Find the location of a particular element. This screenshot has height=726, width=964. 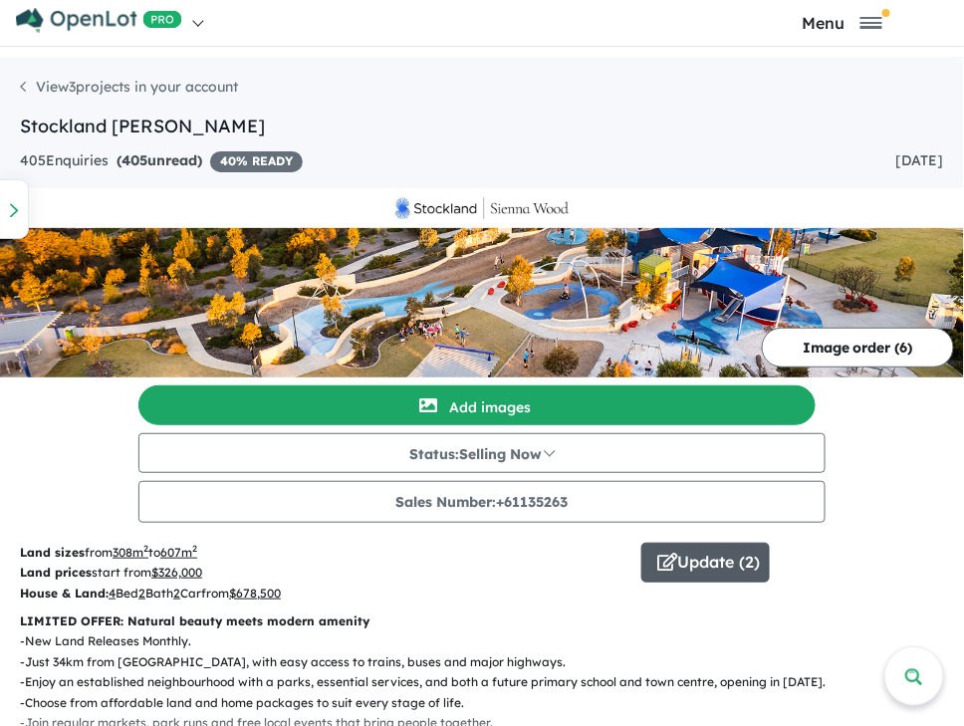

p: LIMITED OFFER: Natural beauty meets modern amenity is located at coordinates (482, 622).